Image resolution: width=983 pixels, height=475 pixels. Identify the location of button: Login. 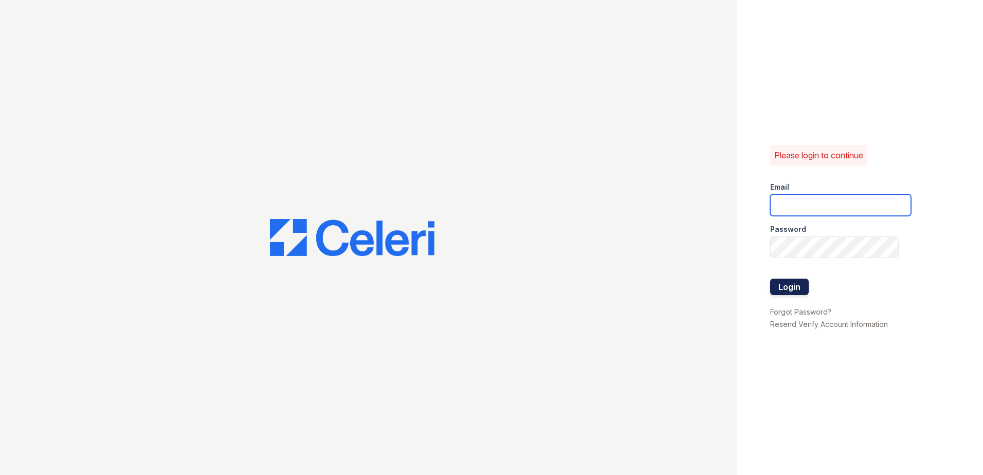
(789, 287).